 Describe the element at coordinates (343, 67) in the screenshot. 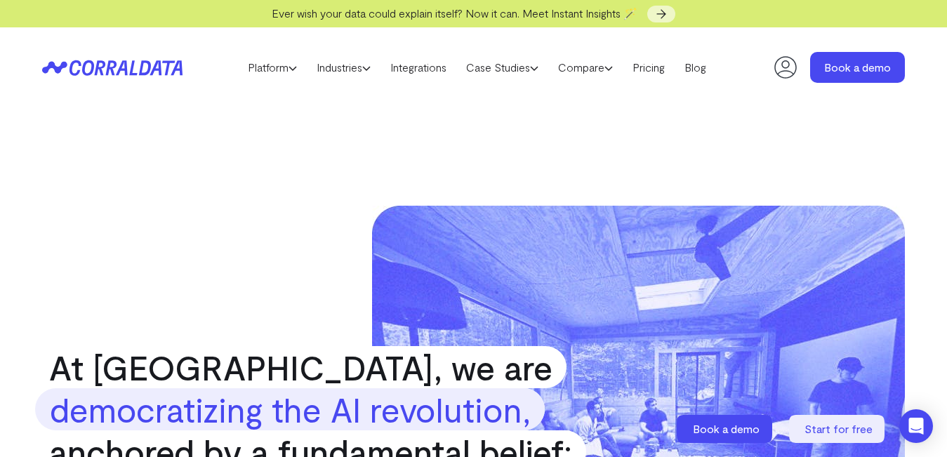

I see `a: Industries` at that location.